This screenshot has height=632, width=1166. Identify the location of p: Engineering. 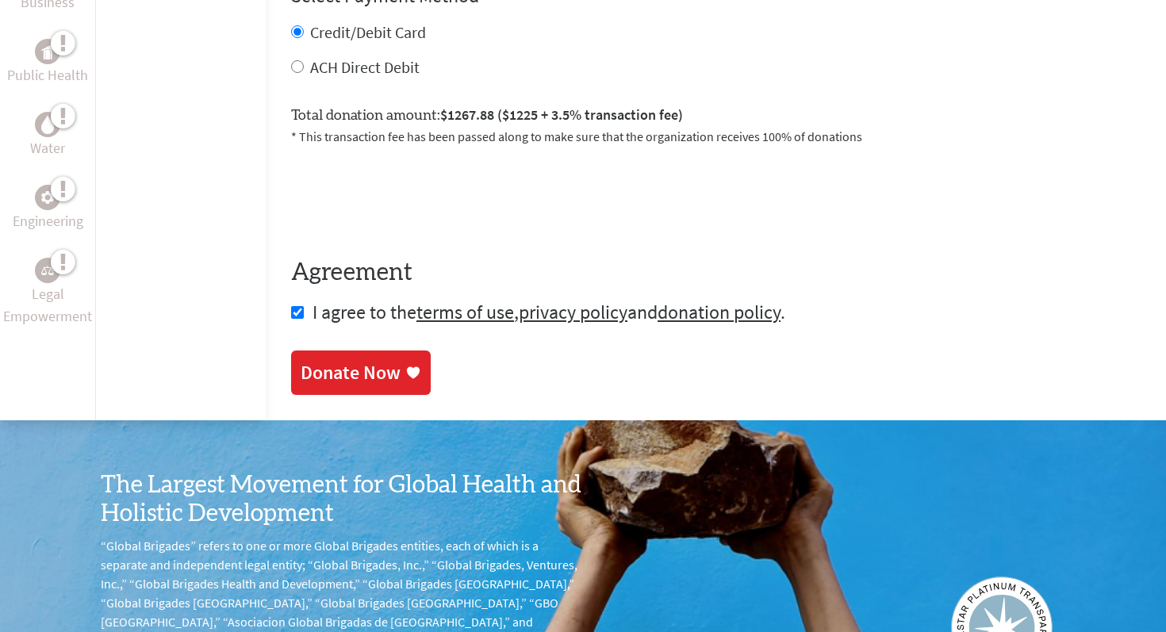
(48, 221).